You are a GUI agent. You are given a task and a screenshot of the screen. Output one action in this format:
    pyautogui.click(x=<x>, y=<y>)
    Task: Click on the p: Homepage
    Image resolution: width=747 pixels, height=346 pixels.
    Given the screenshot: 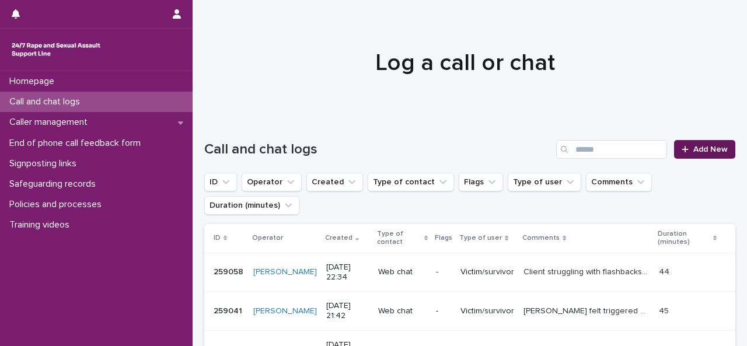 What is the action you would take?
    pyautogui.click(x=34, y=81)
    